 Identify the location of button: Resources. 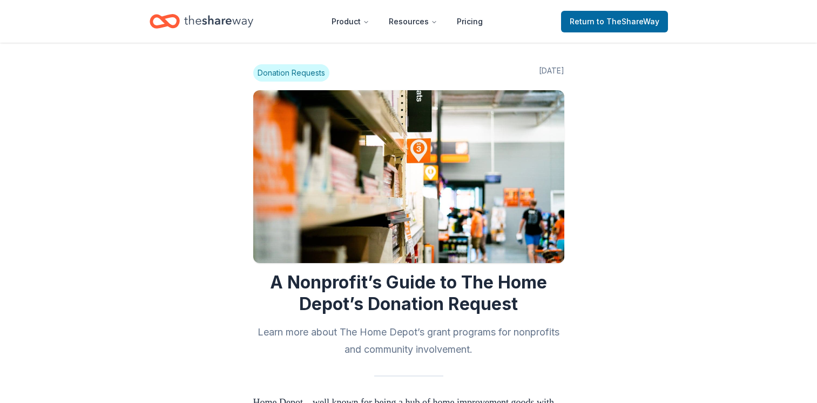
(413, 22).